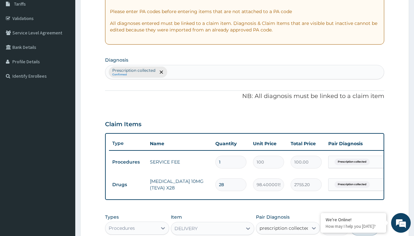  What do you see at coordinates (161, 72) in the screenshot?
I see `span: remove selection option` at bounding box center [161, 72].